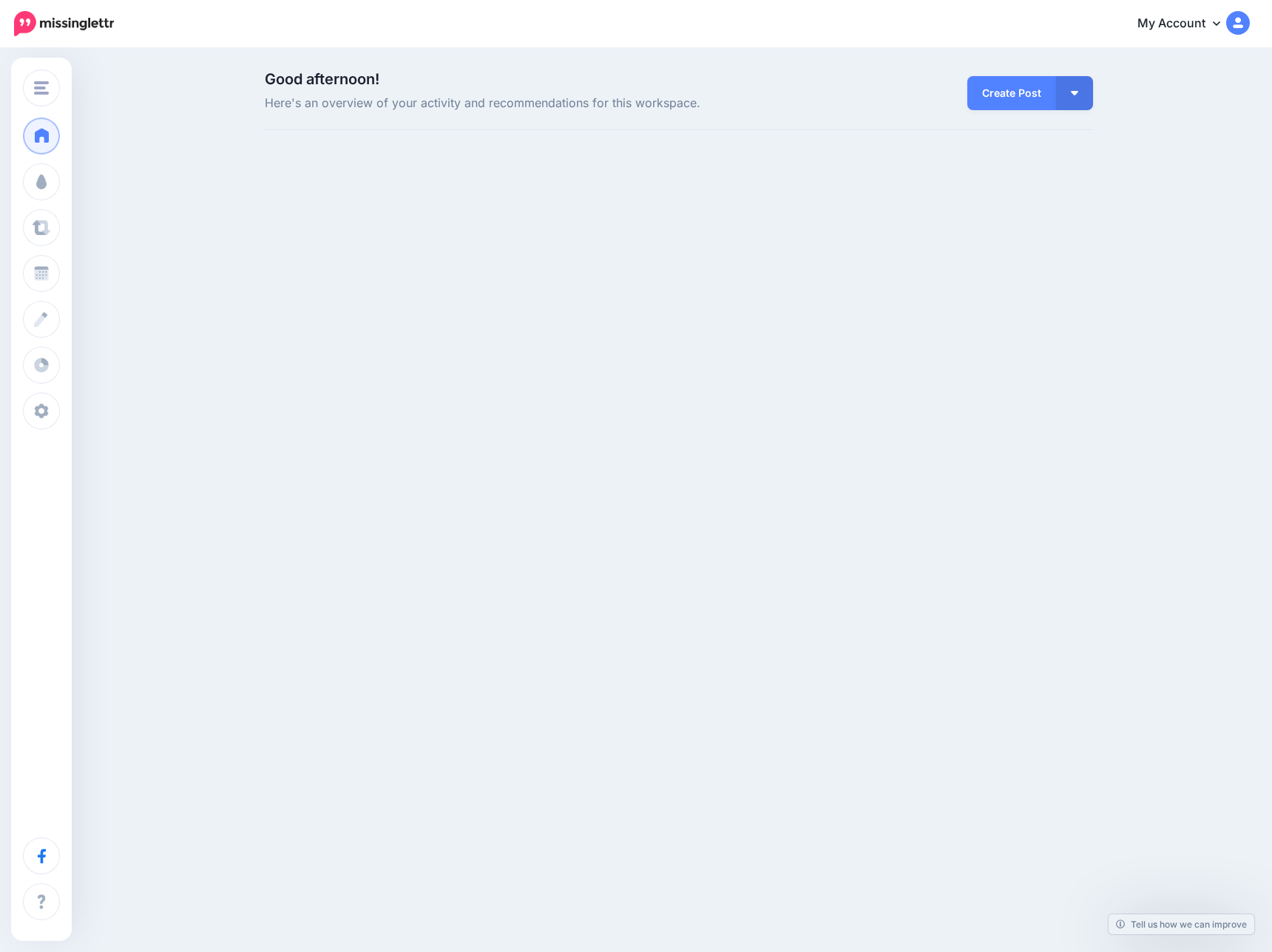 The width and height of the screenshot is (1272, 952). What do you see at coordinates (537, 103) in the screenshot?
I see `span: Here's an overview of your activity and recommendations for this workspace.` at bounding box center [537, 103].